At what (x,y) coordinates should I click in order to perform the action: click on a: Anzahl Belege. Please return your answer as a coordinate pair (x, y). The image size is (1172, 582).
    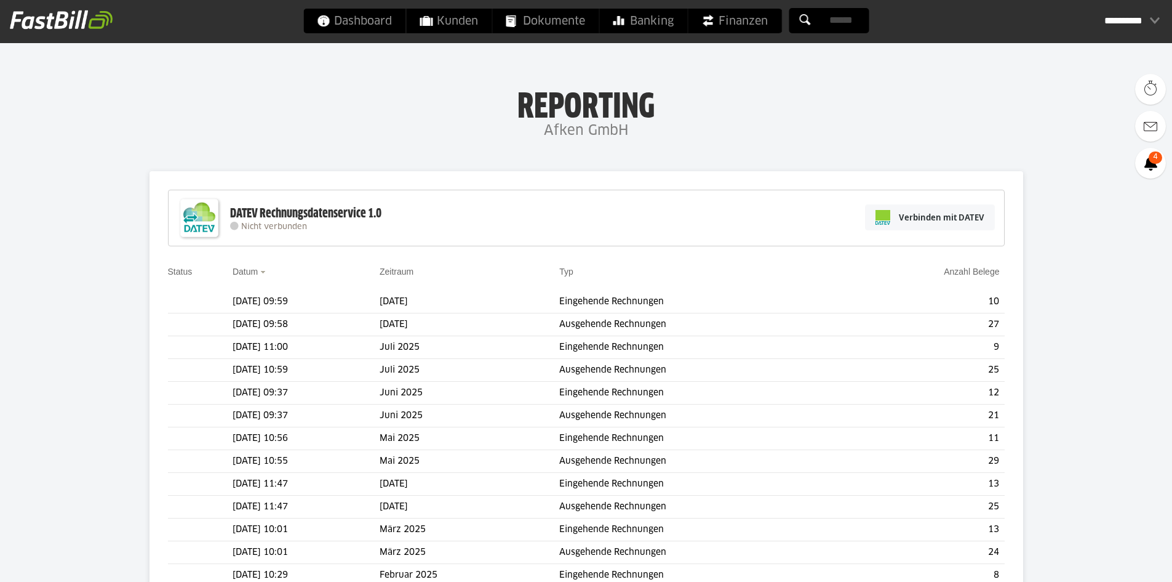
    Looking at the image, I should click on (972, 271).